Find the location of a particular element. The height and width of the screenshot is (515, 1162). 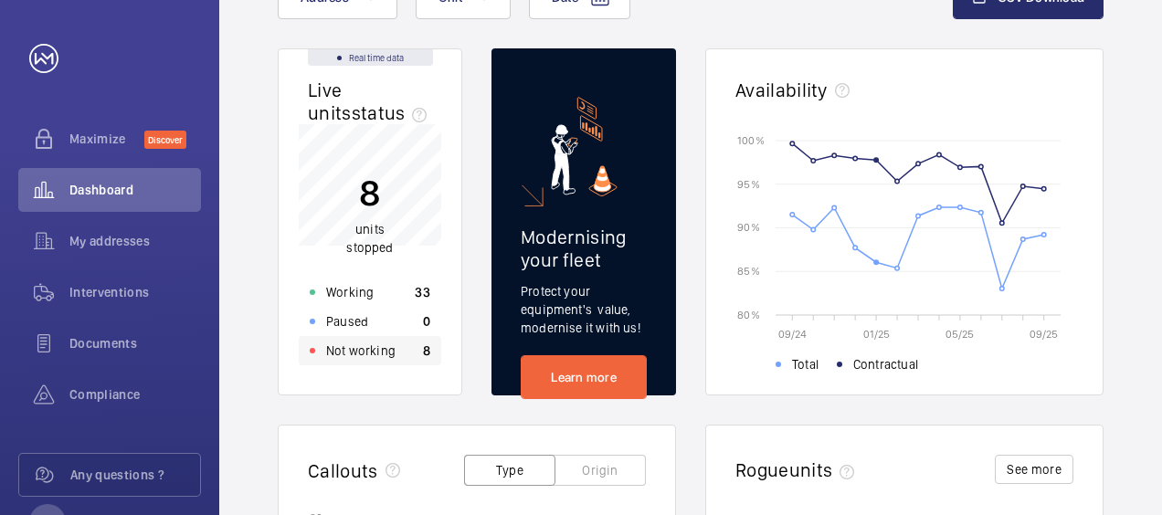

button: See more is located at coordinates (1034, 469).